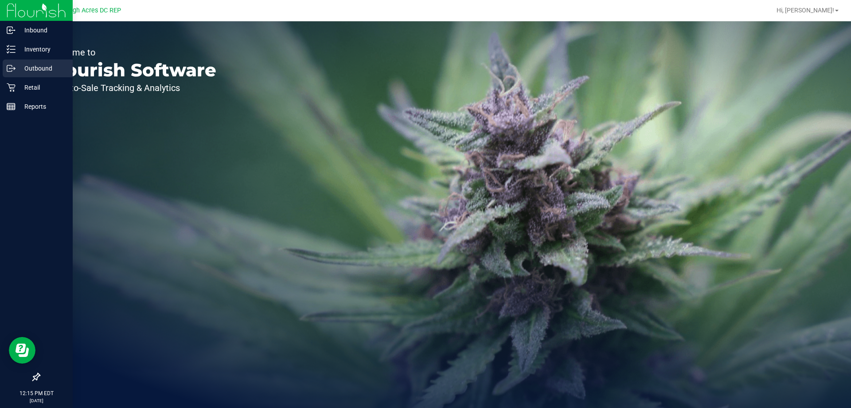 Image resolution: width=851 pixels, height=408 pixels. What do you see at coordinates (90, 10) in the screenshot?
I see `span: Lehigh Acres DC REP` at bounding box center [90, 10].